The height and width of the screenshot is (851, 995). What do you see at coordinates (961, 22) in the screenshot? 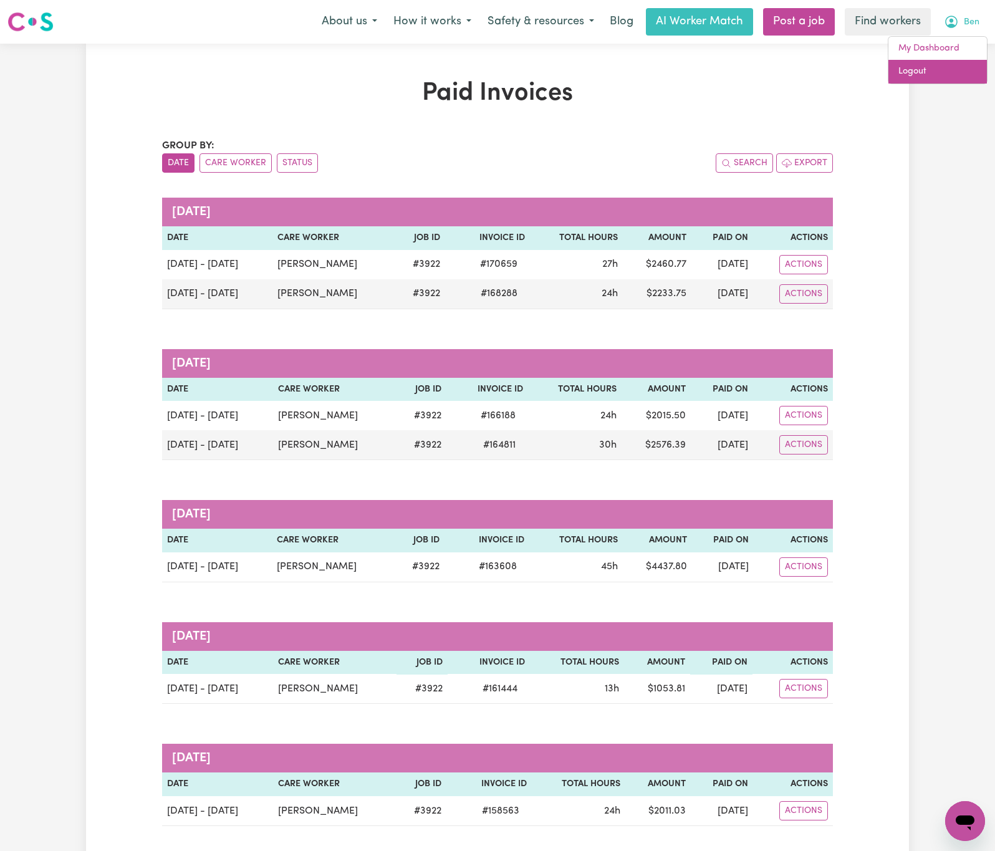
I see `button: My Account` at bounding box center [961, 22].